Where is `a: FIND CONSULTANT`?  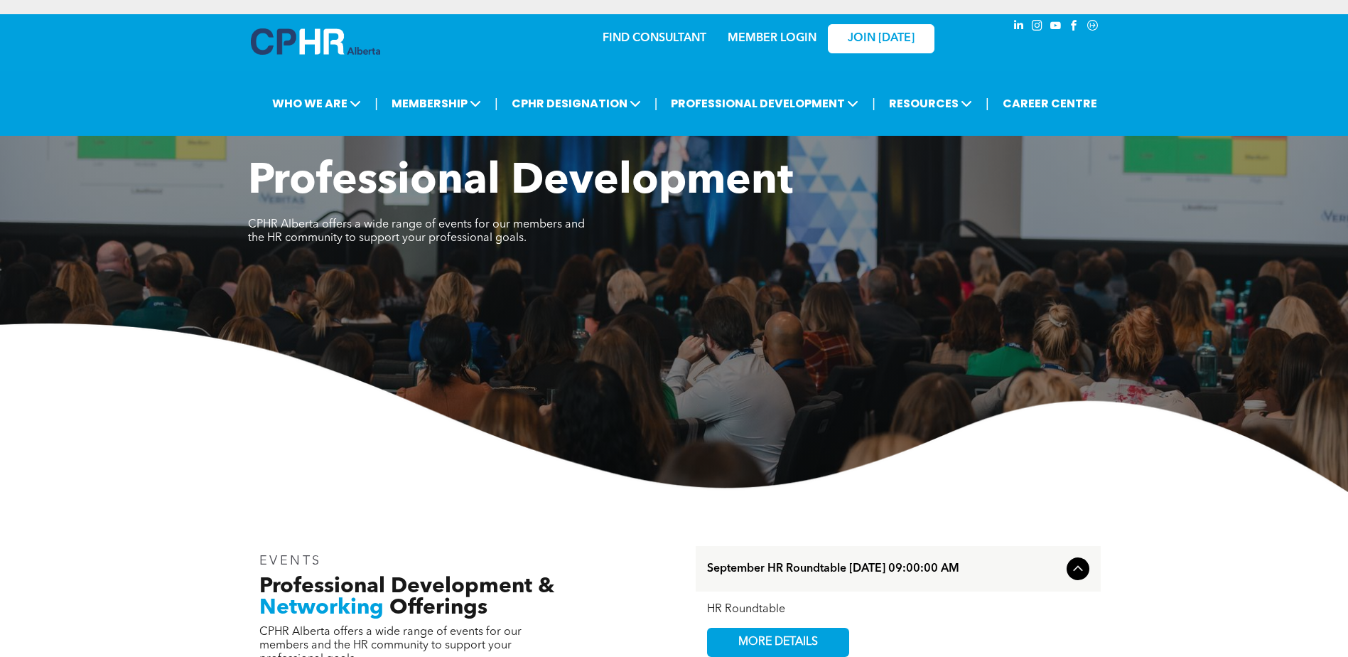
a: FIND CONSULTANT is located at coordinates (655, 38).